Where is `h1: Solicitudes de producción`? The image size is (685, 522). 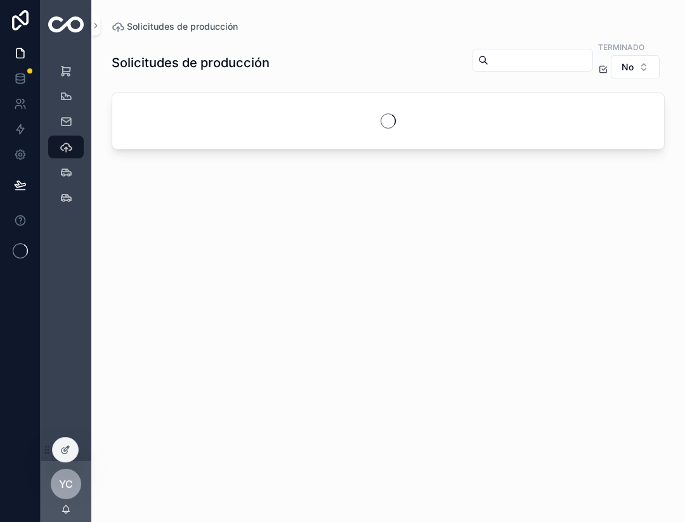 h1: Solicitudes de producción is located at coordinates (190, 63).